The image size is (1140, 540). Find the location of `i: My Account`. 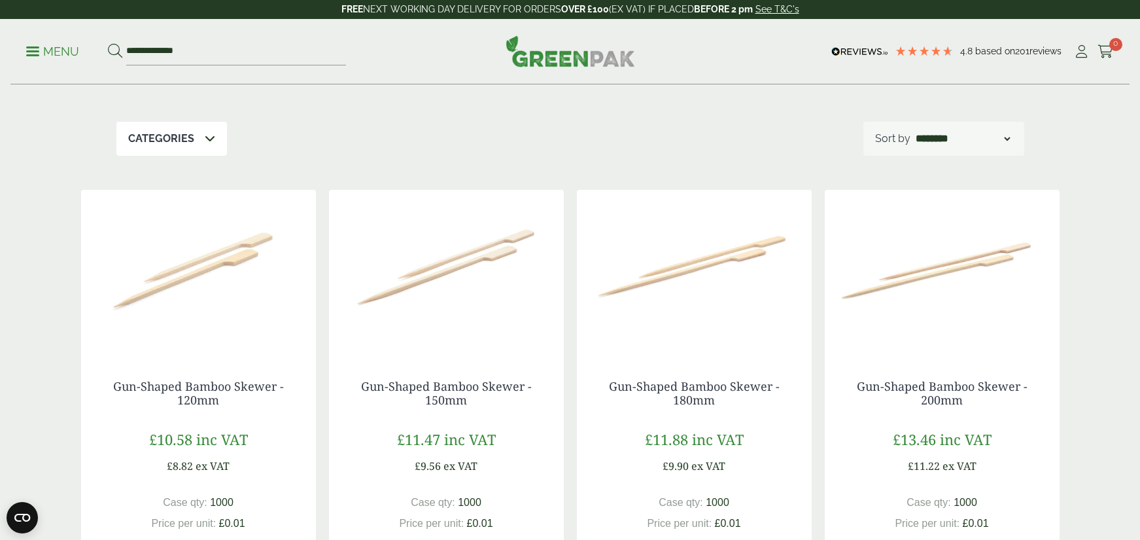

i: My Account is located at coordinates (1081, 52).